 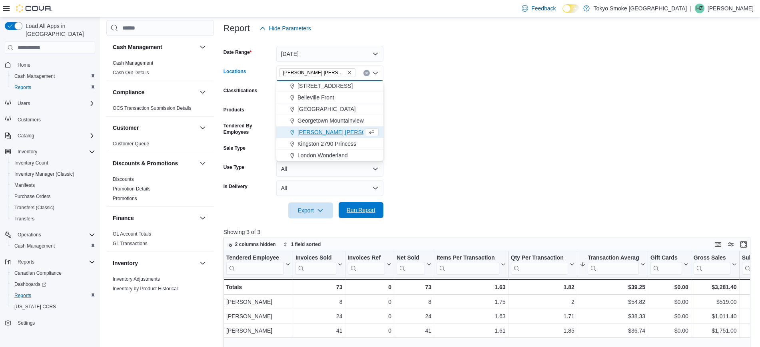 I want to click on a: OCS Transaction Submission Details, so click(x=152, y=108).